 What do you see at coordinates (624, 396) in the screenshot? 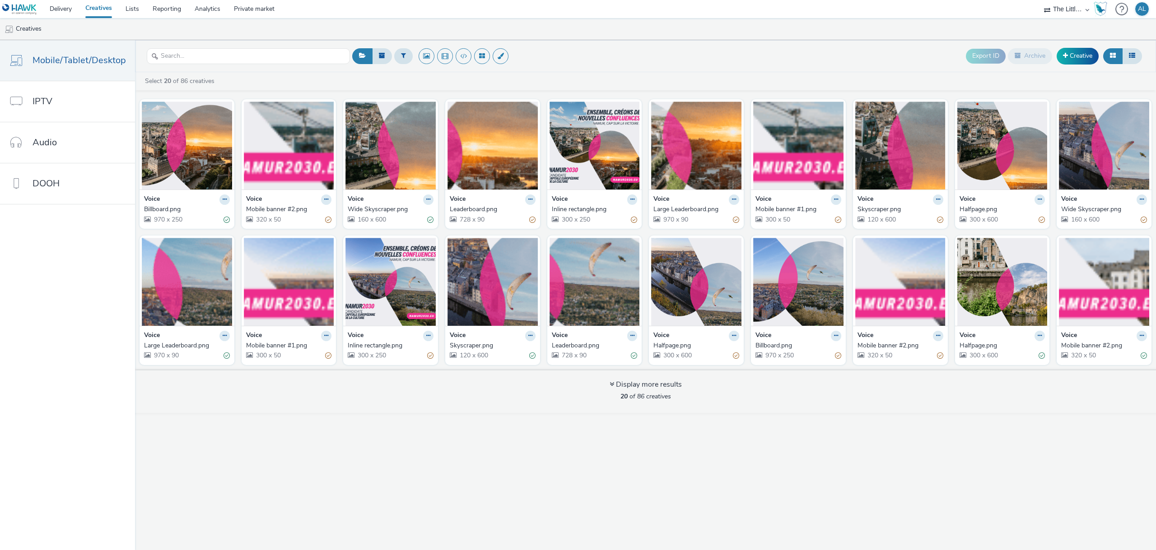
I see `strong: 20` at bounding box center [624, 396].